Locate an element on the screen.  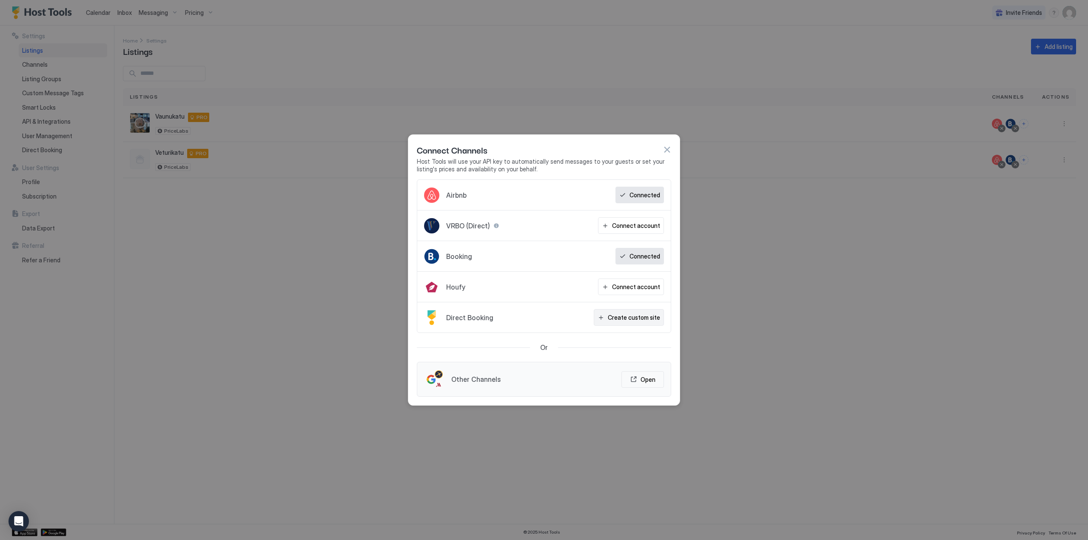
span: Or is located at coordinates (544, 347).